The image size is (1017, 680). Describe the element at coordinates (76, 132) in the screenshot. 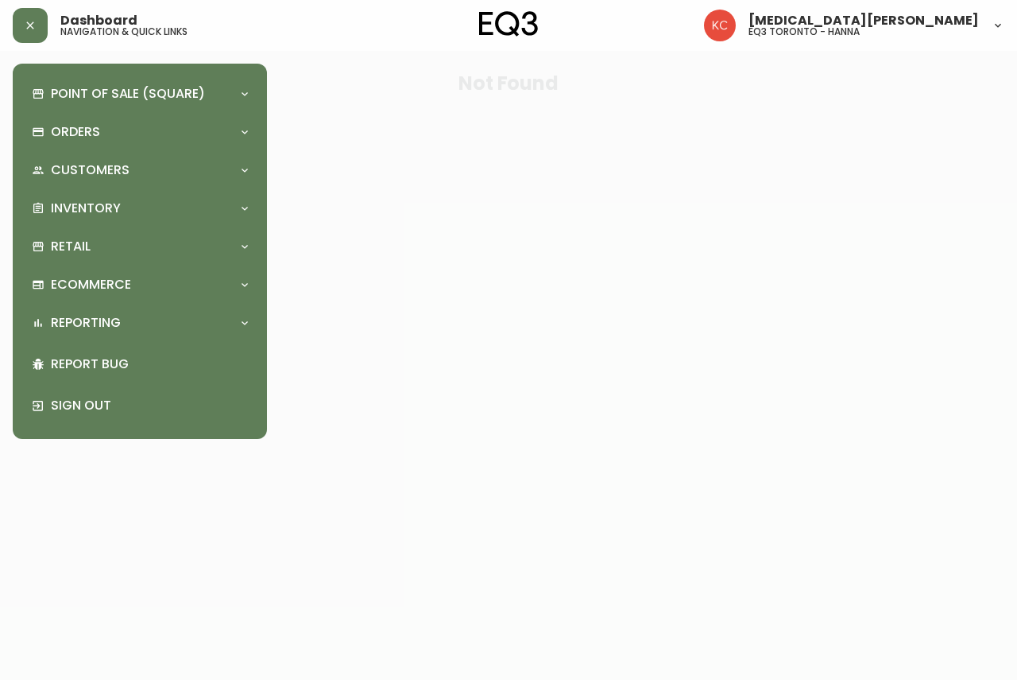

I see `p: Orders` at that location.